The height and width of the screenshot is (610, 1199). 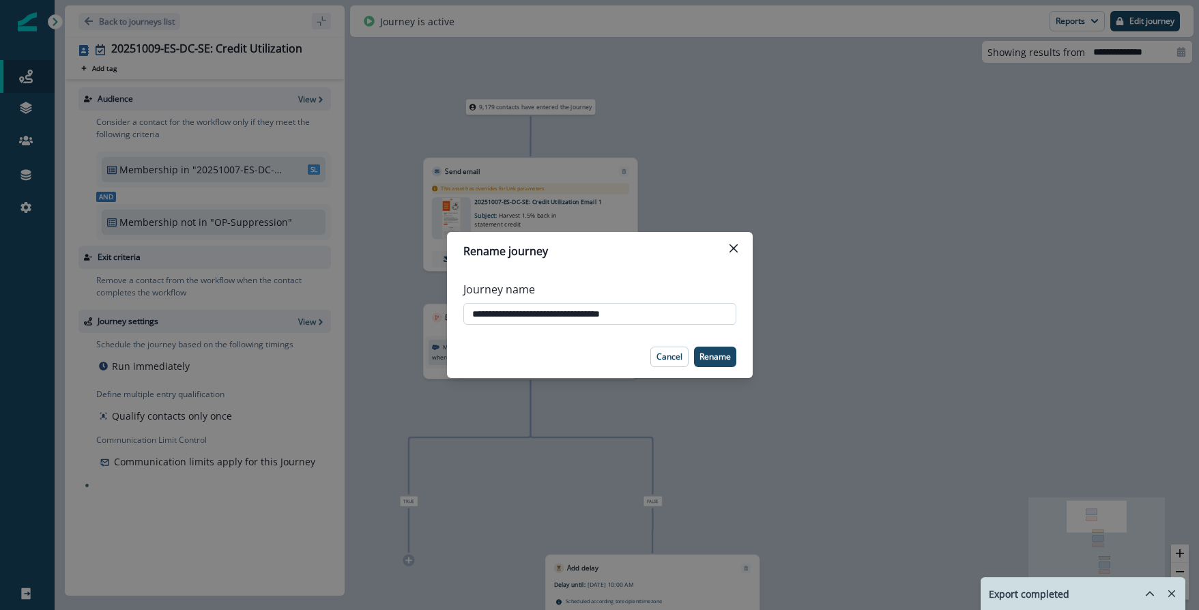 I want to click on p: Journey name, so click(x=499, y=289).